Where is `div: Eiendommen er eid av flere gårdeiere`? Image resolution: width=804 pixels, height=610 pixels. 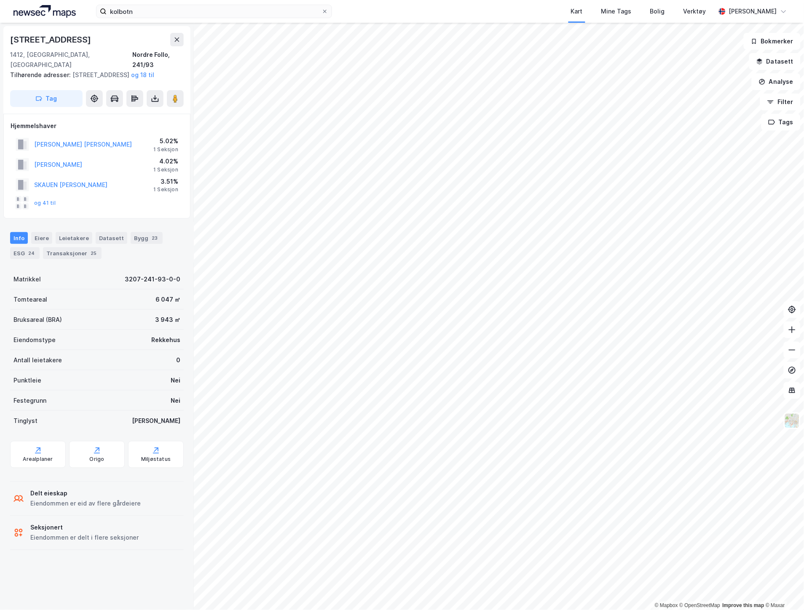 div: Eiendommen er eid av flere gårdeiere is located at coordinates (85, 504).